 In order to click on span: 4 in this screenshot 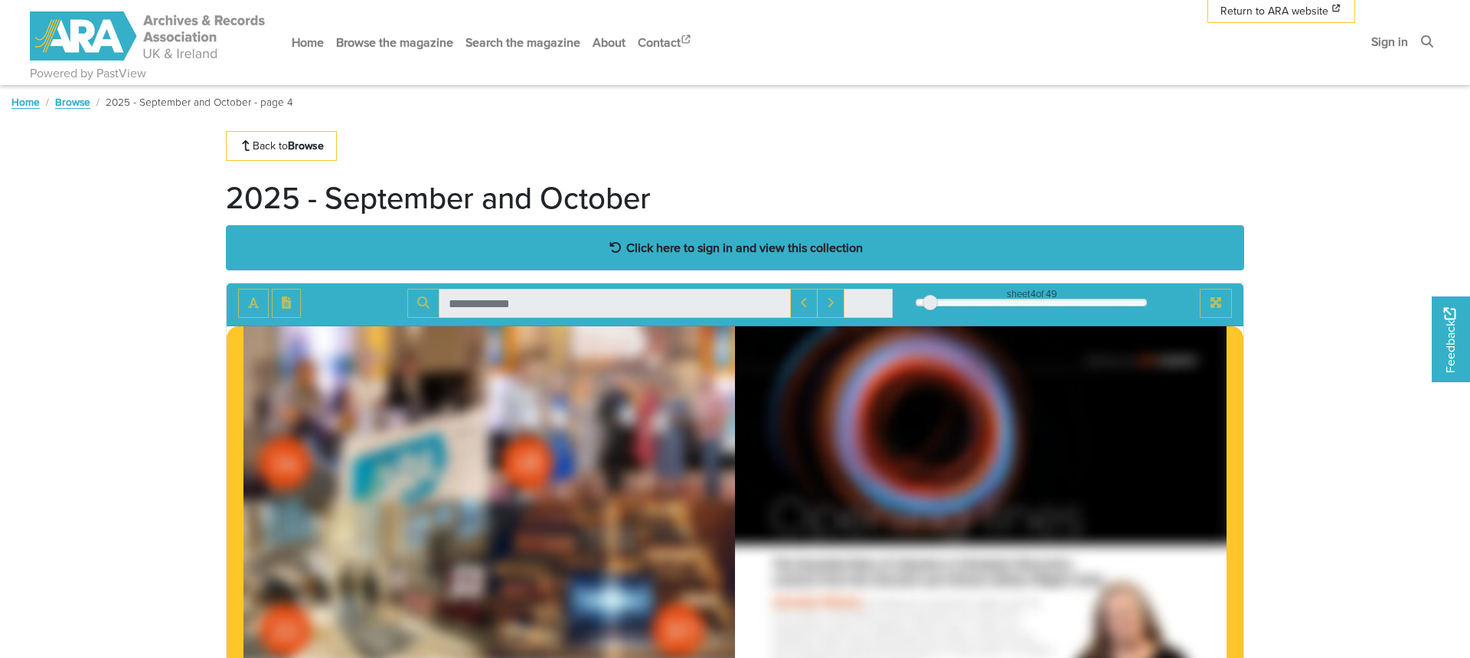, I will do `click(1033, 293)`.